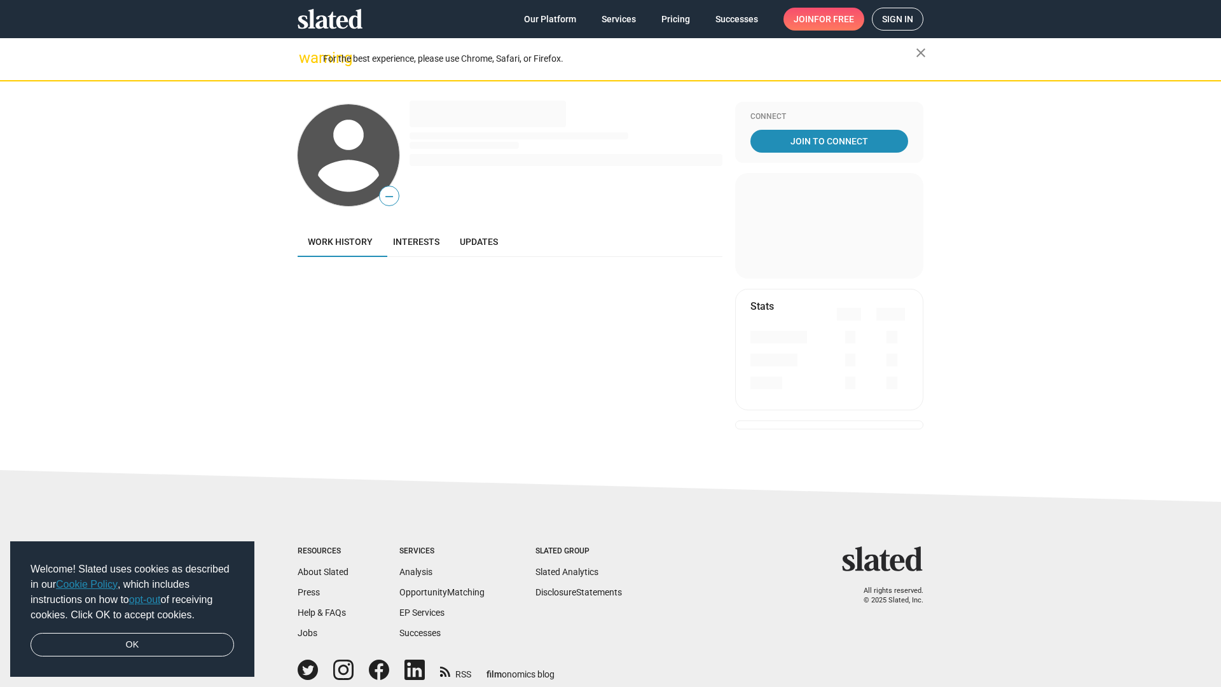 The height and width of the screenshot is (687, 1221). Describe the element at coordinates (455, 670) in the screenshot. I see `a: RSS` at that location.